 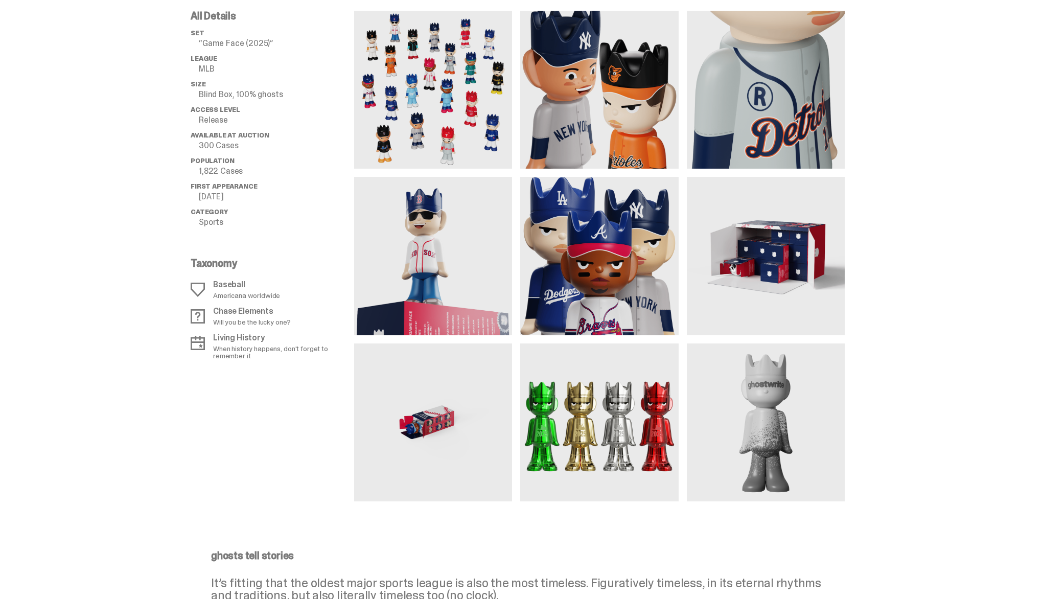 What do you see at coordinates (276, 43) in the screenshot?
I see `p: “Game Face (2025)”` at bounding box center [276, 43].